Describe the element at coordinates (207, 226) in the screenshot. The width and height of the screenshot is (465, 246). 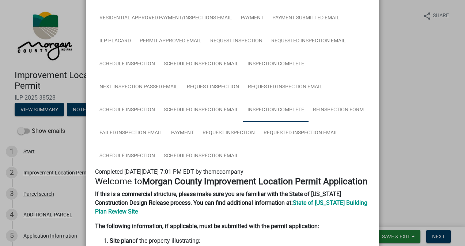
I see `strong: The following information, if applicable, must be submitted with the permit application:` at that location.